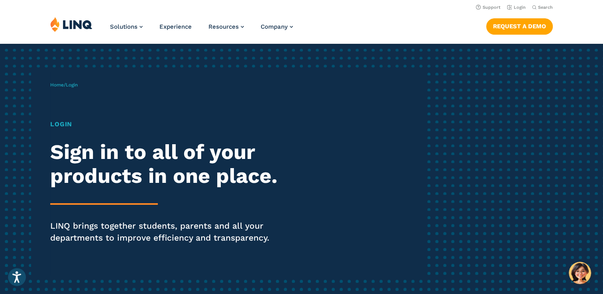 The width and height of the screenshot is (603, 294). Describe the element at coordinates (519, 26) in the screenshot. I see `a: Request a Demo` at that location.